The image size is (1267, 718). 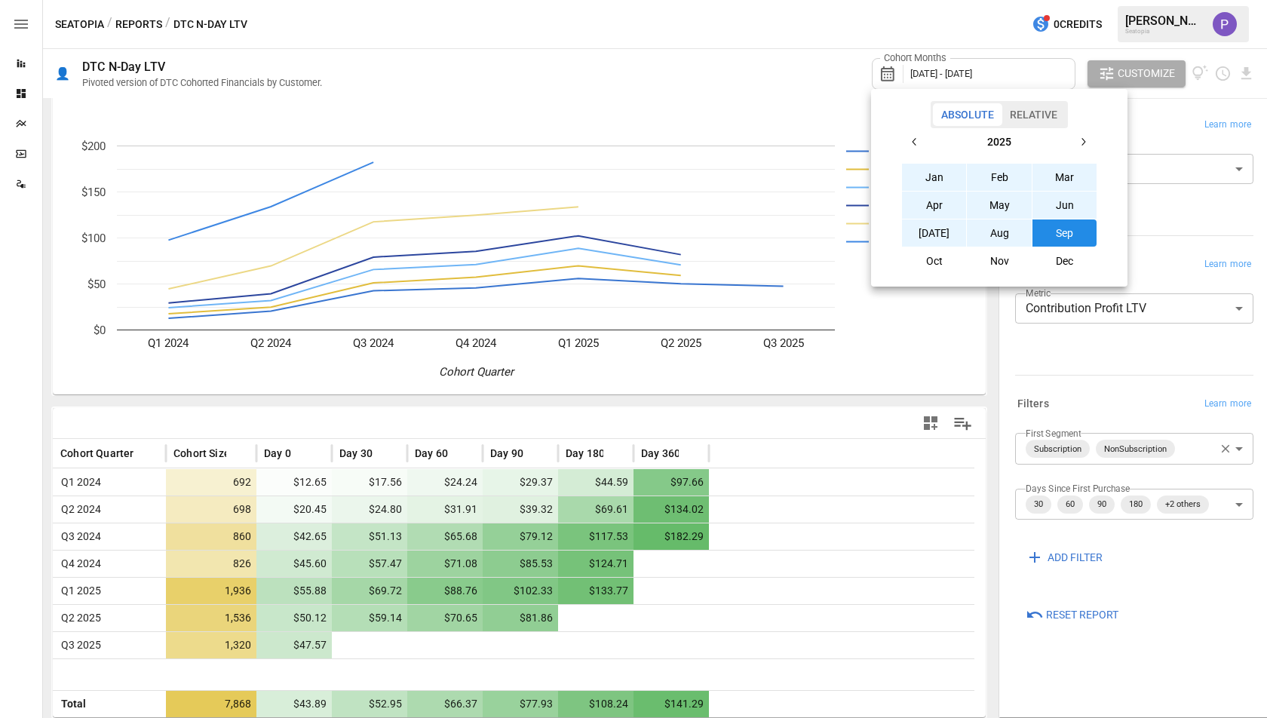 I want to click on button: Mar, so click(x=1065, y=177).